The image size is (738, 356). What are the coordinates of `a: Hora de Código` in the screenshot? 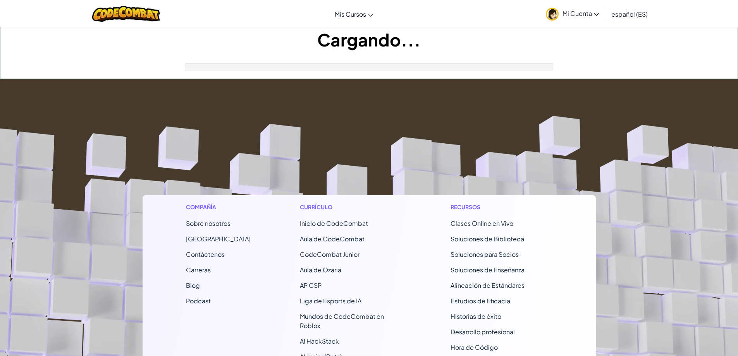 It's located at (474, 347).